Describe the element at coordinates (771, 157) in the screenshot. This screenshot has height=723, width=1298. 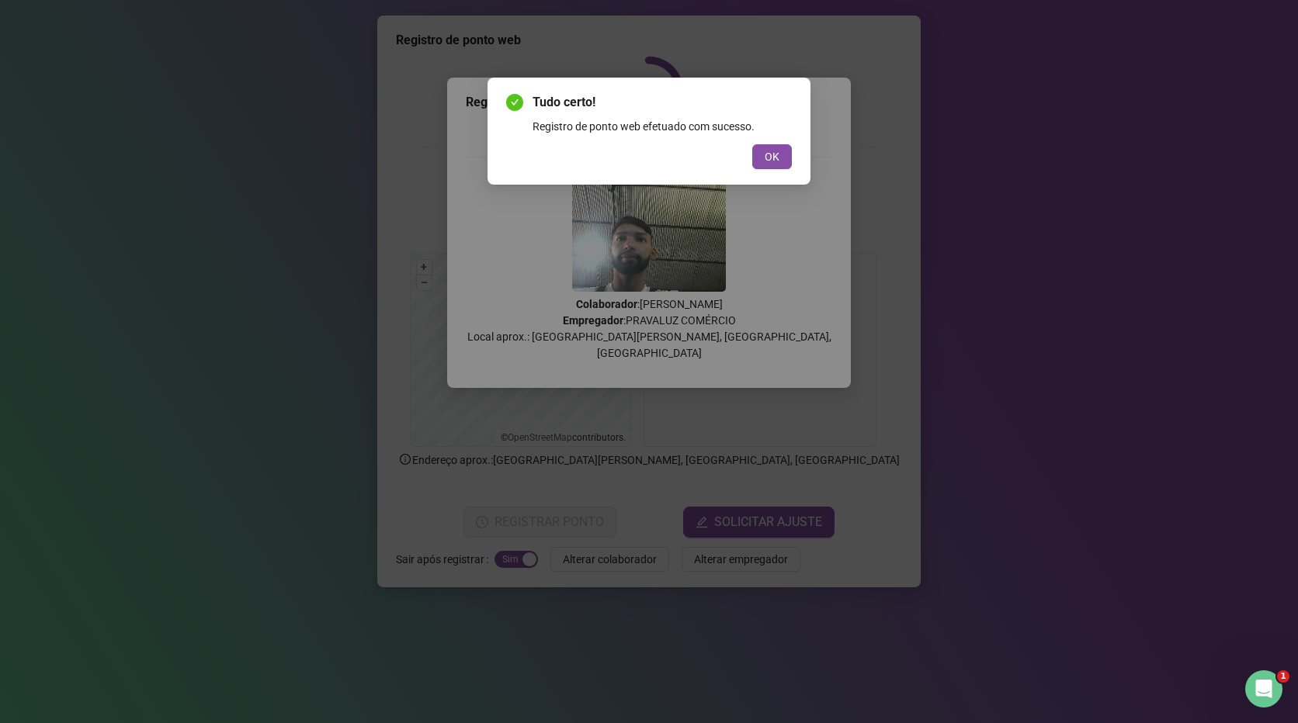
I see `button: OK` at that location.